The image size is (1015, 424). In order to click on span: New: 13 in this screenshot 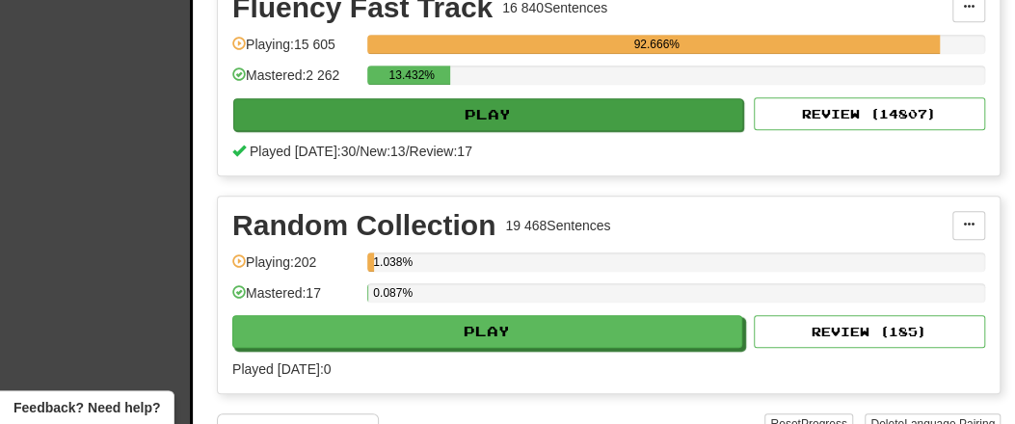, I will do `click(382, 151)`.